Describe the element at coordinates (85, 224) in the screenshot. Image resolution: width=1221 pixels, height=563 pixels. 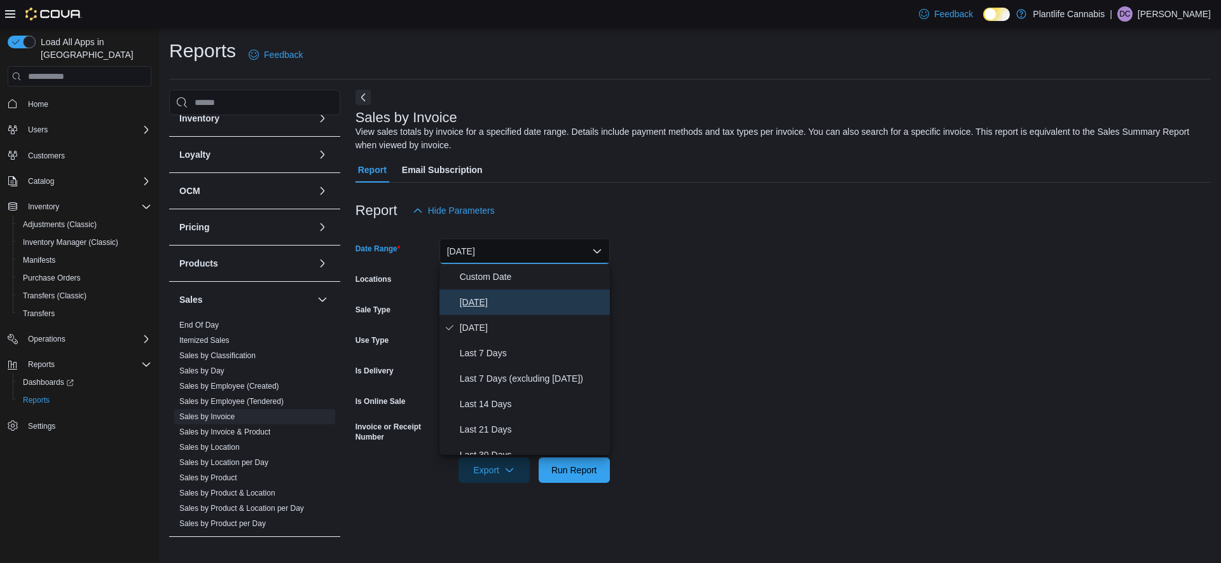
I see `button: Adjustments (Classic)` at that location.